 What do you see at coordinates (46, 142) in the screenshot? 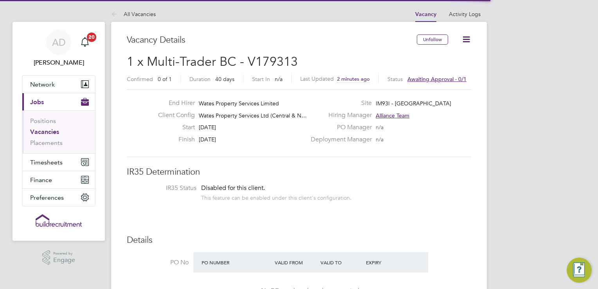
I see `a: Placements` at bounding box center [46, 142].